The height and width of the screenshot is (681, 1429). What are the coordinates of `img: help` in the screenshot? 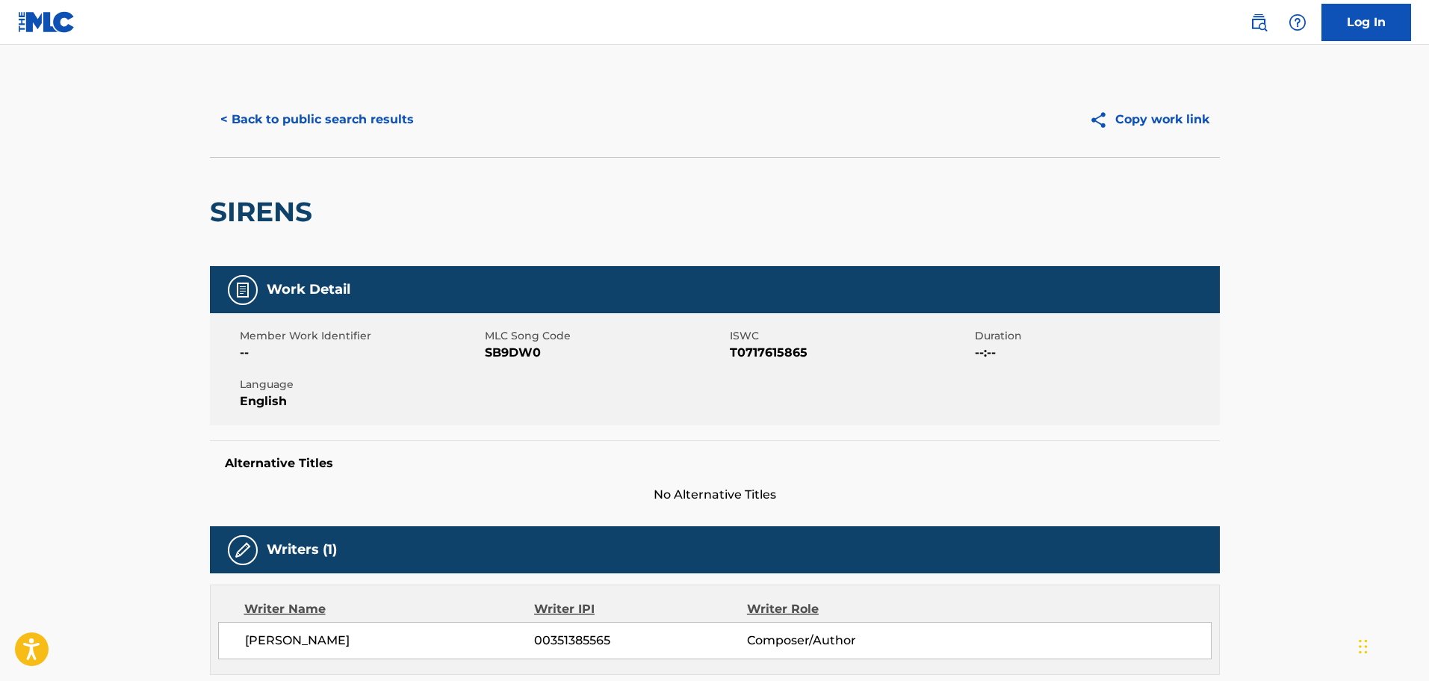 It's located at (1298, 22).